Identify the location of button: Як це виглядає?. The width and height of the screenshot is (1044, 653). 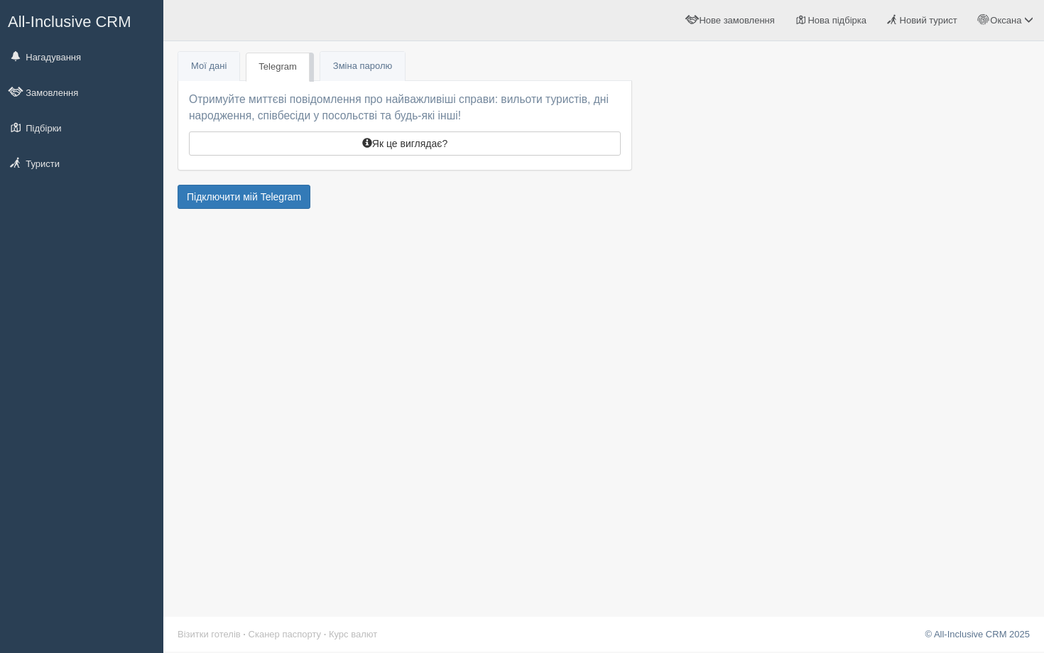
(405, 144).